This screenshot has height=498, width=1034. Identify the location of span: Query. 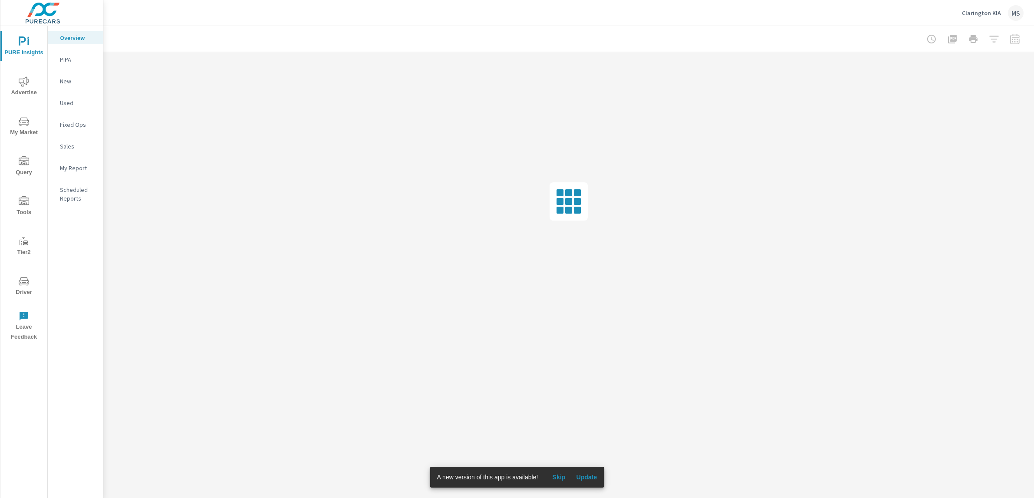
(24, 167).